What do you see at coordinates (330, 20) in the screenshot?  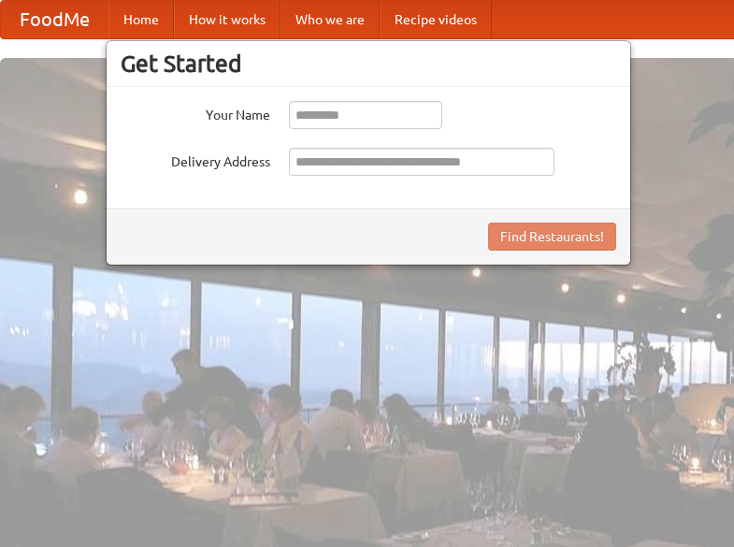 I see `a: Who we are` at bounding box center [330, 20].